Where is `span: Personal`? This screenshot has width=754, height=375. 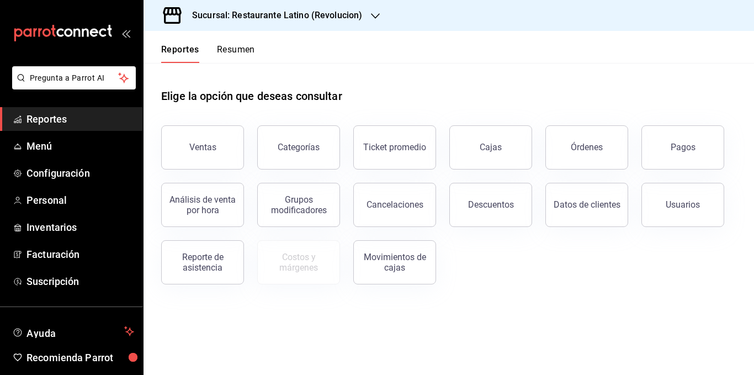 span: Personal is located at coordinates (80, 200).